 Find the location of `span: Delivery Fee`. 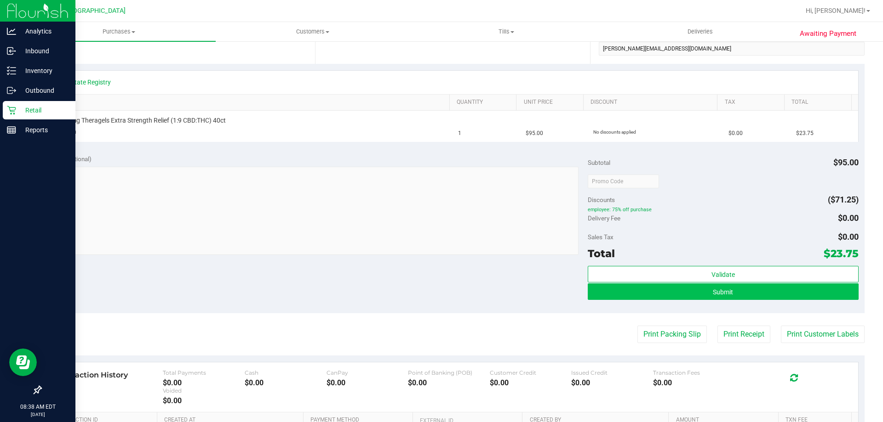

span: Delivery Fee is located at coordinates (604, 218).